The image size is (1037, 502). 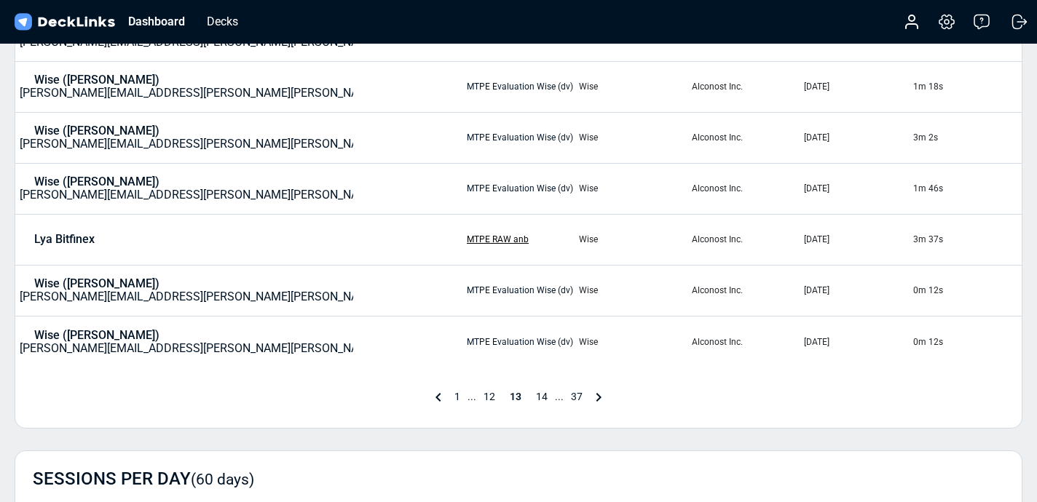 I want to click on div: 3m 2s, so click(x=967, y=138).